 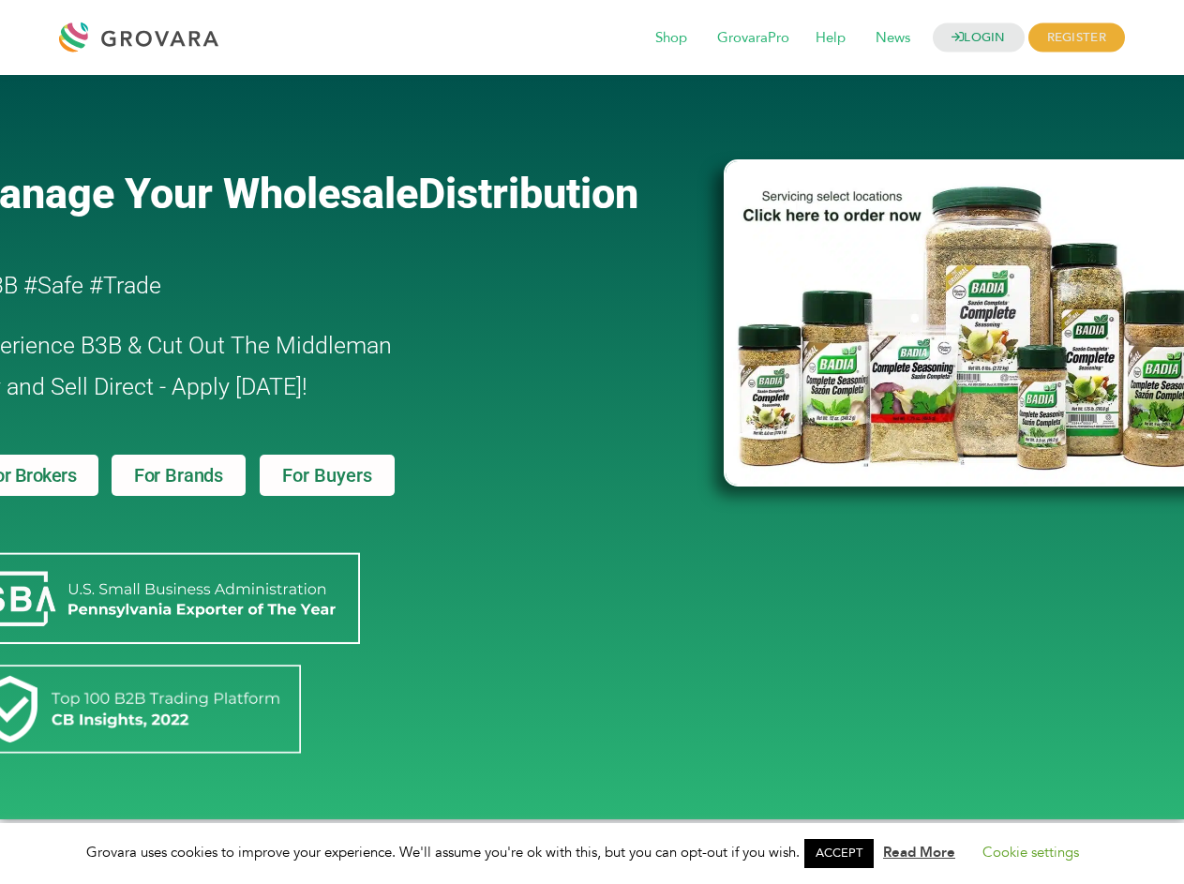 I want to click on a: News, so click(x=892, y=38).